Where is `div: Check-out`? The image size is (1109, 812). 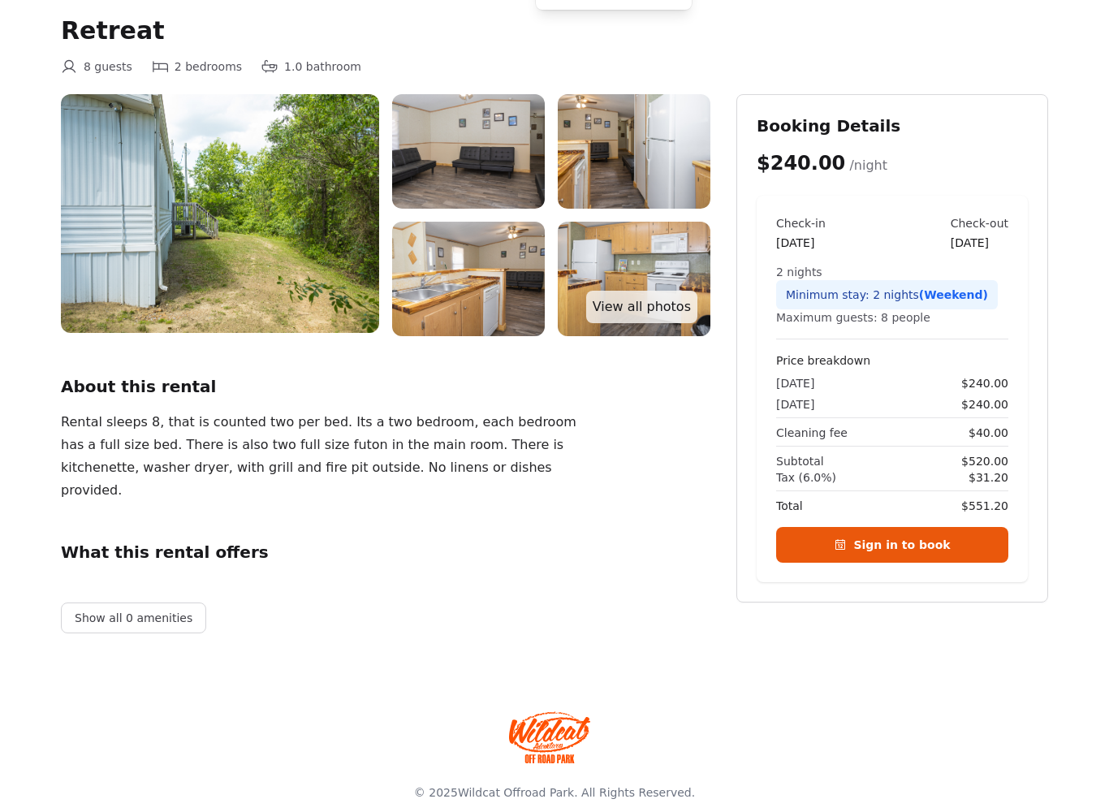
div: Check-out is located at coordinates (979, 223).